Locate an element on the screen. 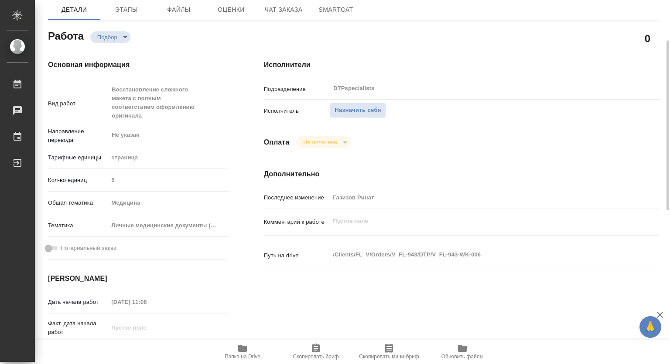  span: Скопировать мини-бриф is located at coordinates (388, 357).